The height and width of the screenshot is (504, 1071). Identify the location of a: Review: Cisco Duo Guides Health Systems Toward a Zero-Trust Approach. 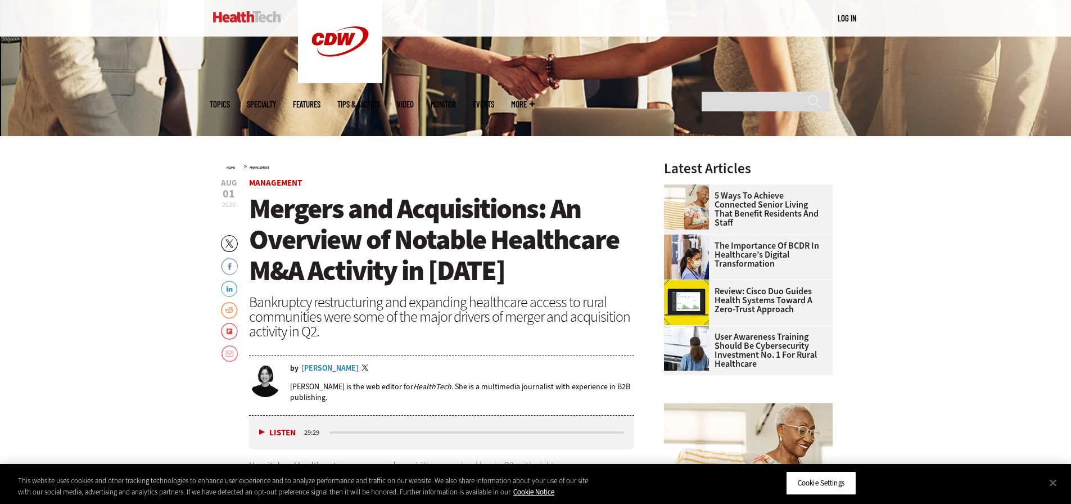
(745, 300).